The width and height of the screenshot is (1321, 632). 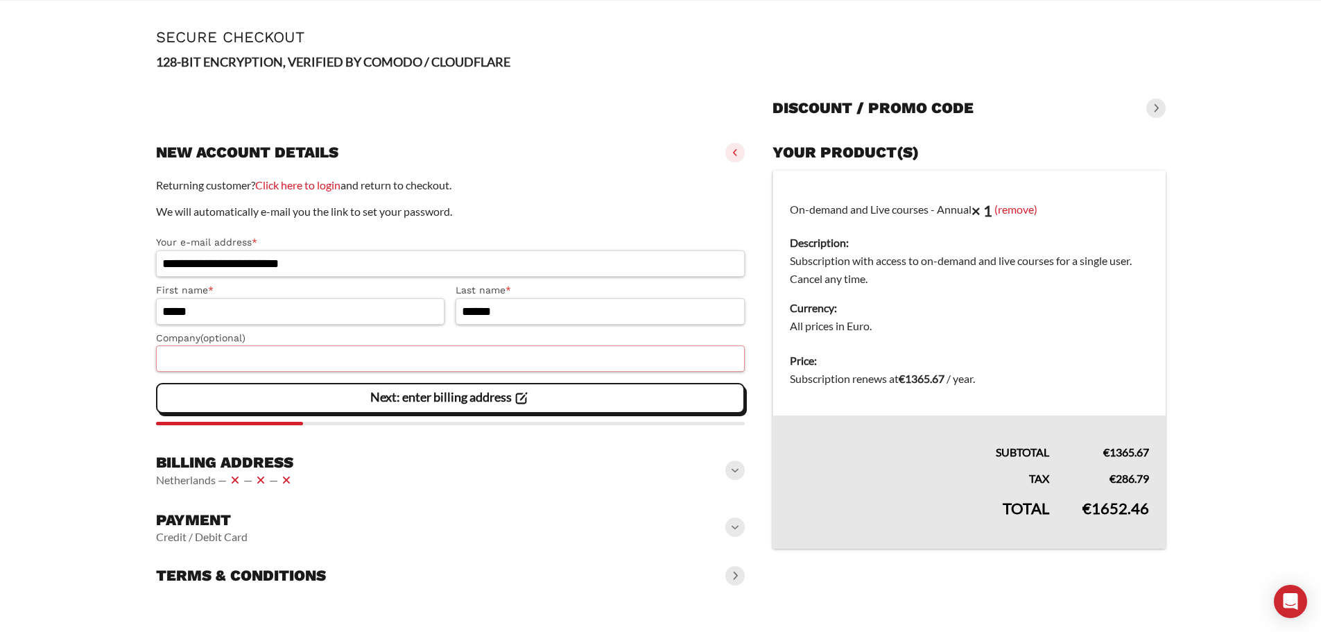 I want to click on bdi: 286.79, so click(x=1129, y=478).